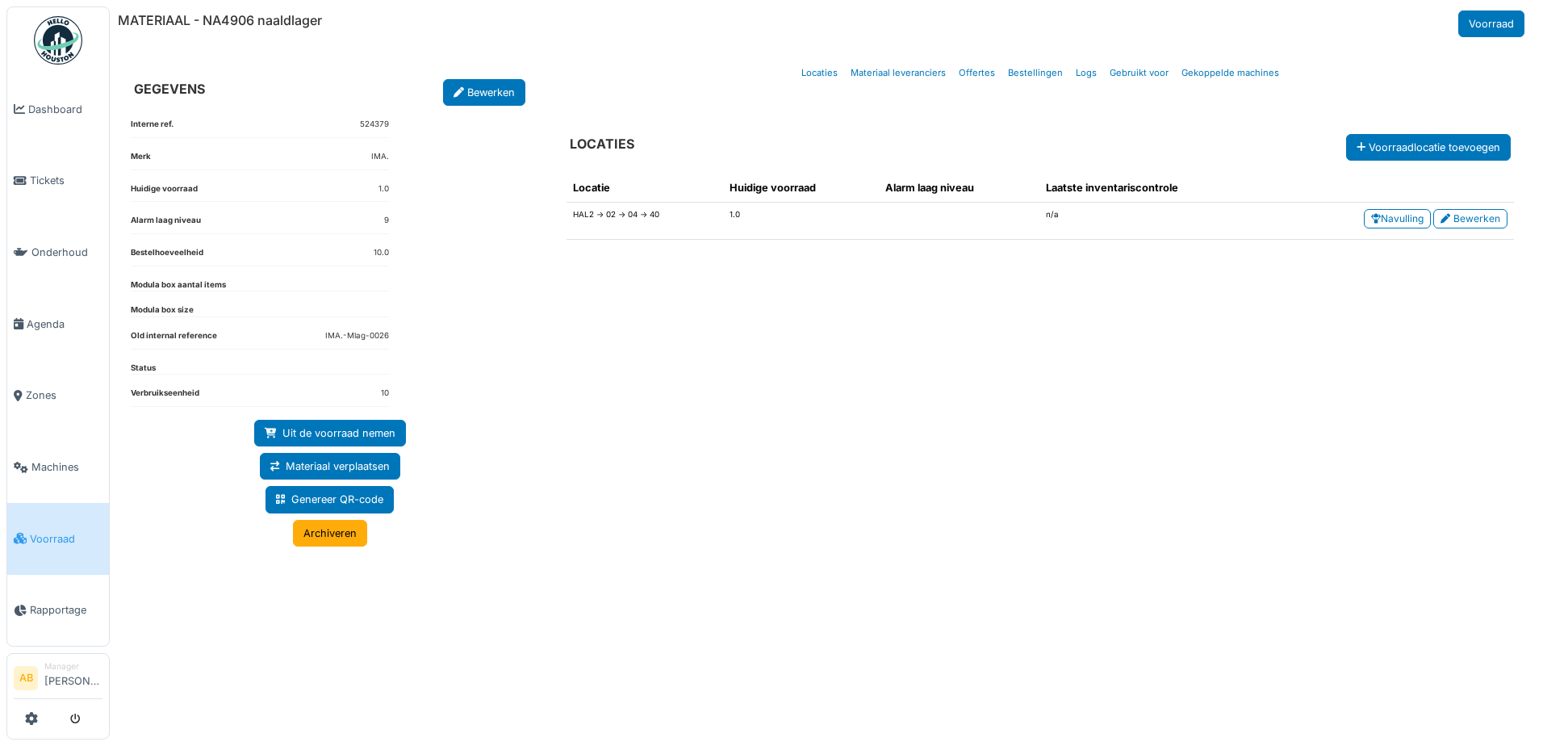  I want to click on dt: Merk, so click(140, 160).